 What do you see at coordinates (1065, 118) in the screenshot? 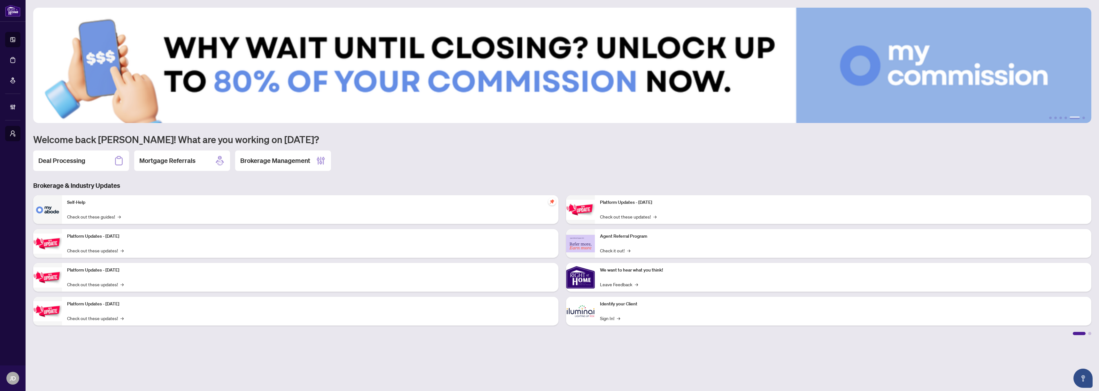
I see `button: 4` at bounding box center [1065, 118].